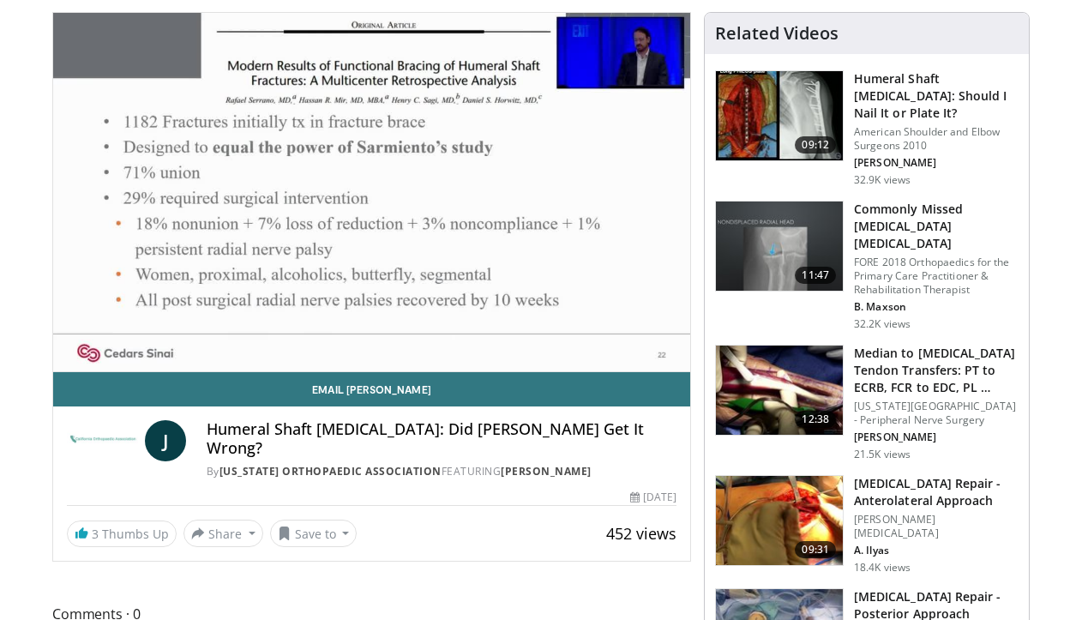 The width and height of the screenshot is (1082, 620). What do you see at coordinates (371, 192) in the screenshot?
I see `video-js: Video Player` at bounding box center [371, 192].